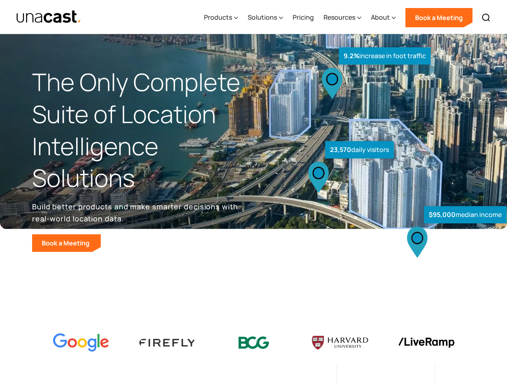 This screenshot has width=507, height=385. What do you see at coordinates (351, 56) in the screenshot?
I see `strong: 9.2%` at bounding box center [351, 56].